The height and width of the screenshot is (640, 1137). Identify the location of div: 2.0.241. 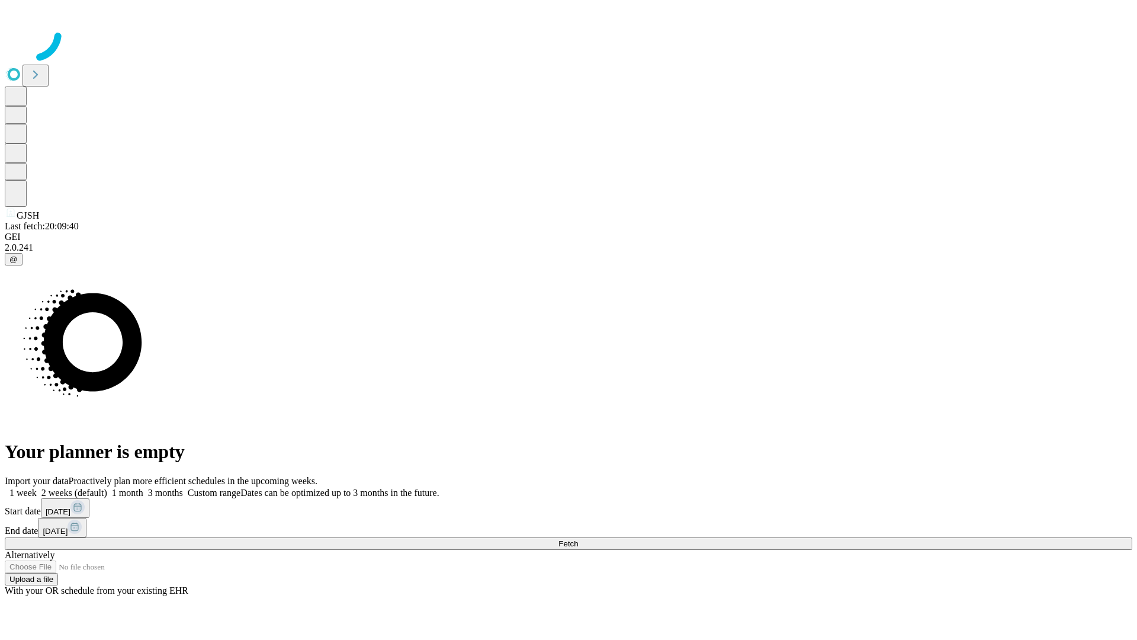
(569, 248).